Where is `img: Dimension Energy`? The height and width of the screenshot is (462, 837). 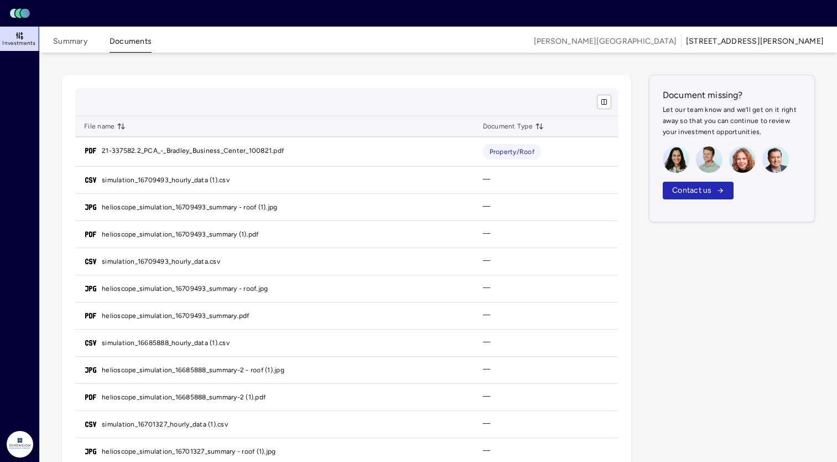
img: Dimension Energy is located at coordinates (20, 444).